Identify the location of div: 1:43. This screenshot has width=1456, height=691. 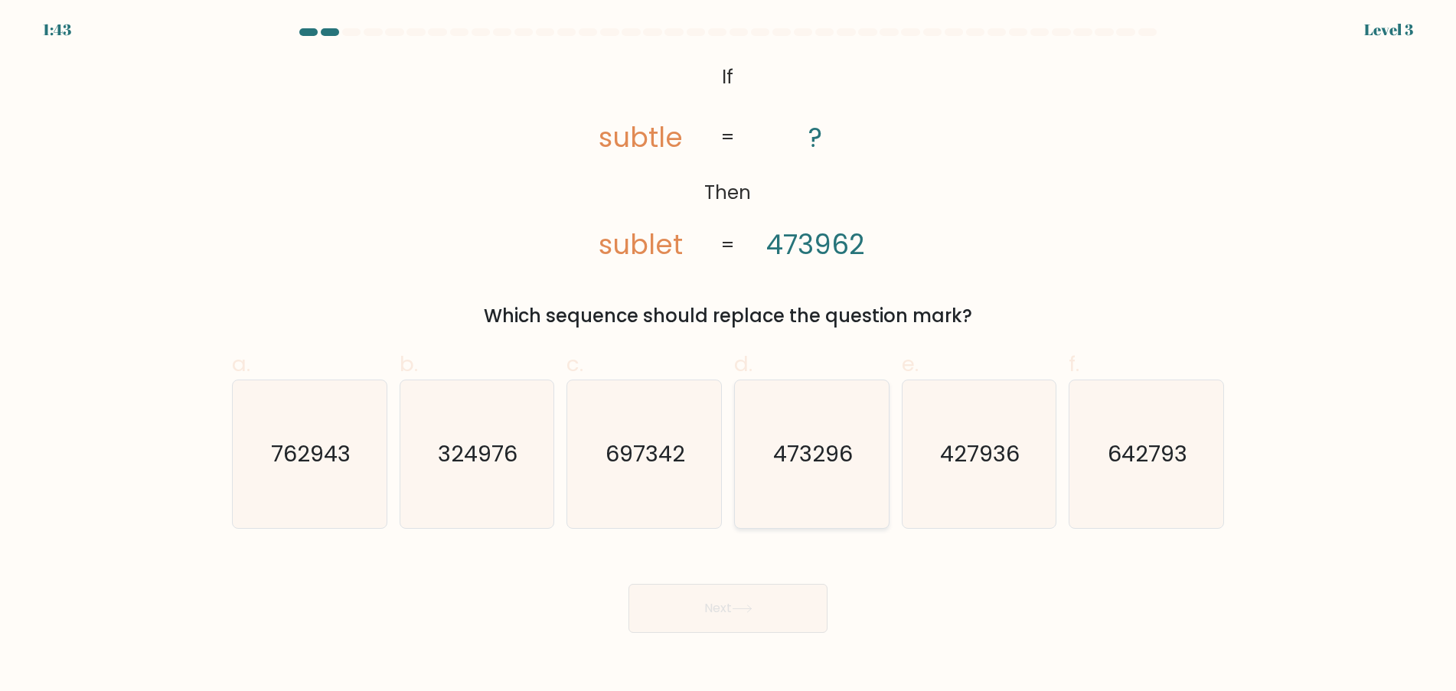
(57, 30).